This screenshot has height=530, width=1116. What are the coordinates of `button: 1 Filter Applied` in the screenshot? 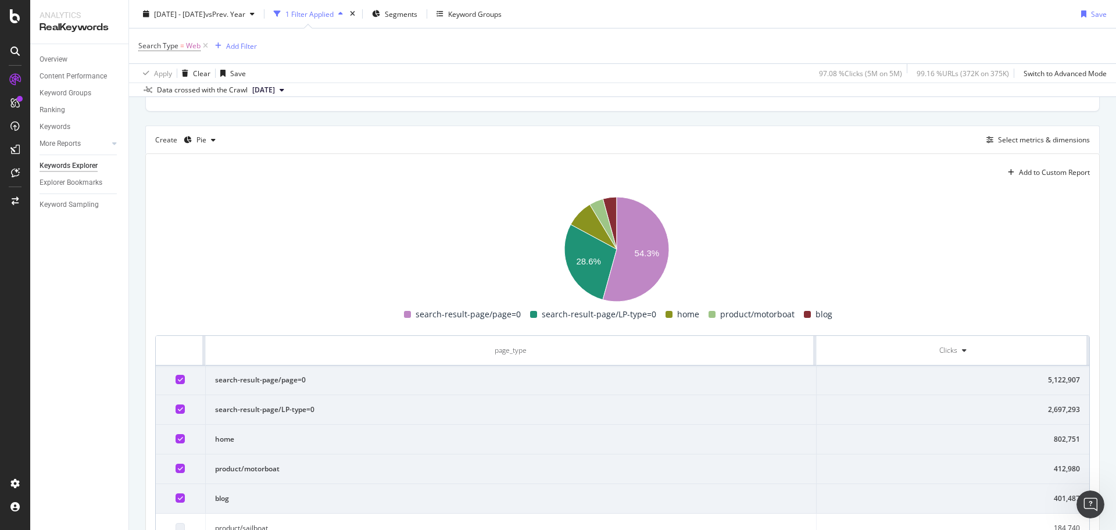 It's located at (308, 14).